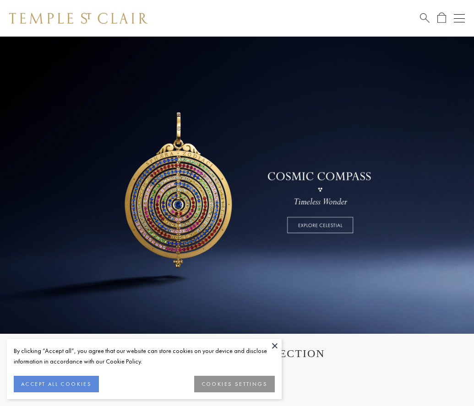  What do you see at coordinates (144, 356) in the screenshot?
I see `div: By clicking “Accept all”, you agree that our website can store cookies on your device and disclos...` at bounding box center [144, 356].